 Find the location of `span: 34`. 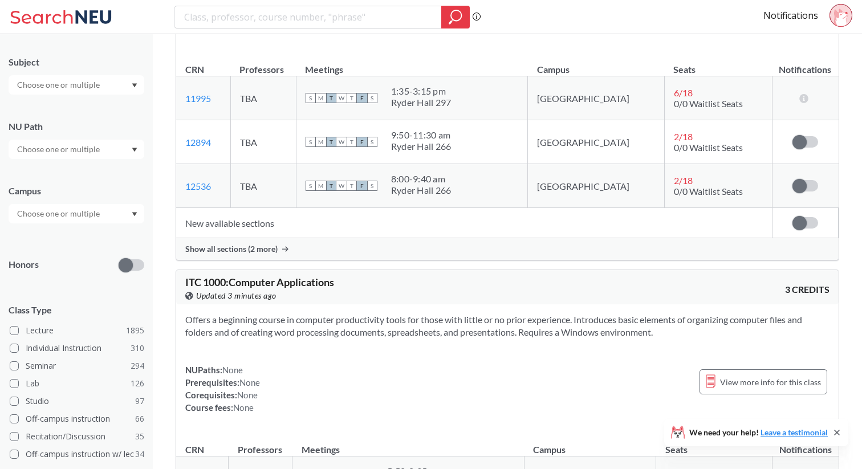

span: 34 is located at coordinates (140, 454).